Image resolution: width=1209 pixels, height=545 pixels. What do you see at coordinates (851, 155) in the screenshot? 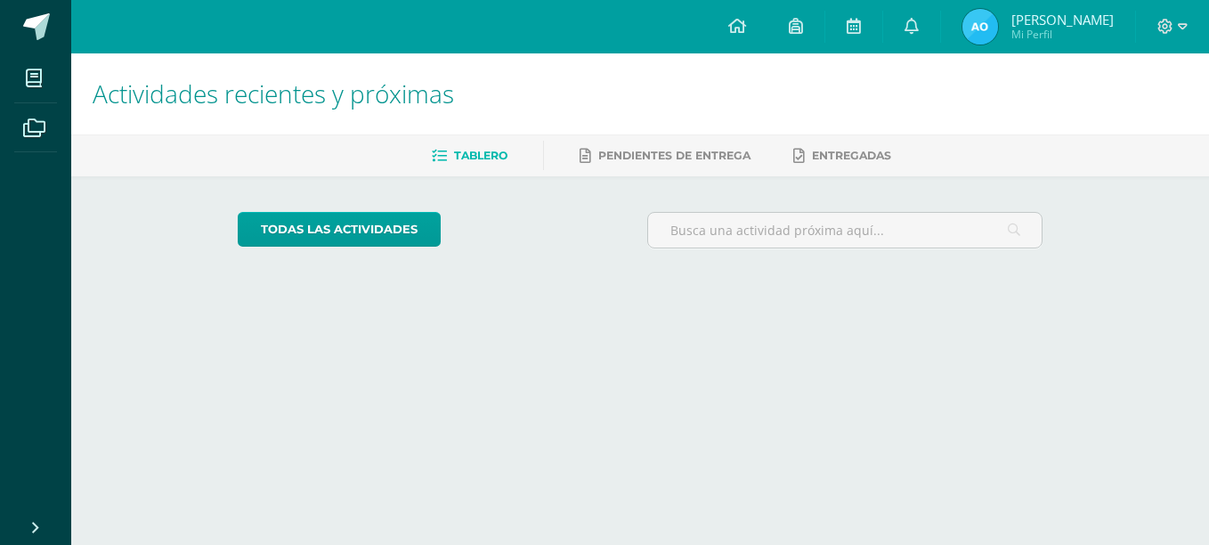
I see `span: Entregadas` at bounding box center [851, 155].